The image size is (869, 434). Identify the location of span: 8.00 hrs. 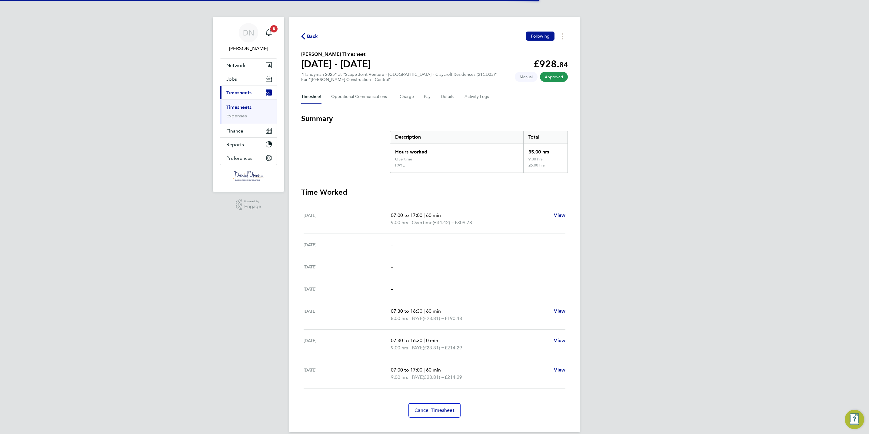
(399, 318).